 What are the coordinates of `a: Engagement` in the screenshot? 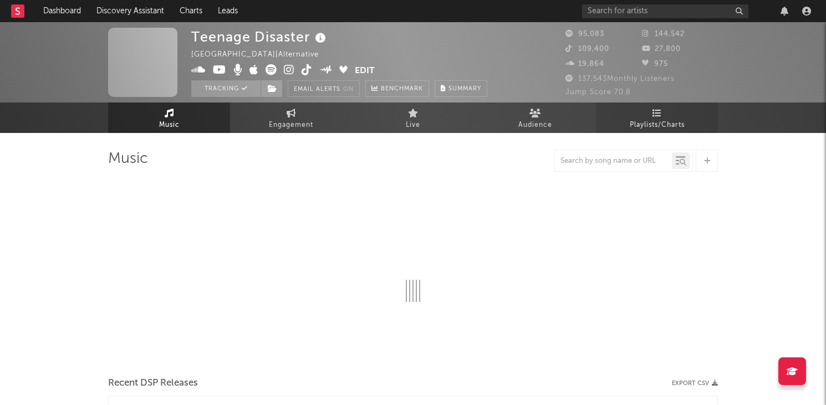 It's located at (291, 117).